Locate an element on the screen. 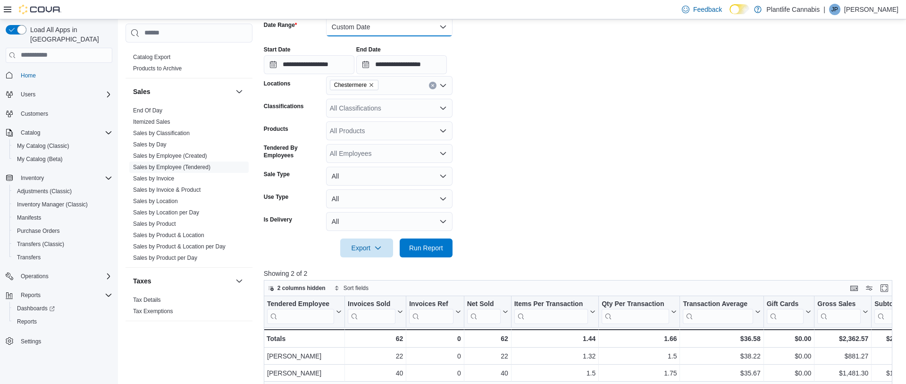 The width and height of the screenshot is (906, 384). a: Sales by Invoice is located at coordinates (153, 178).